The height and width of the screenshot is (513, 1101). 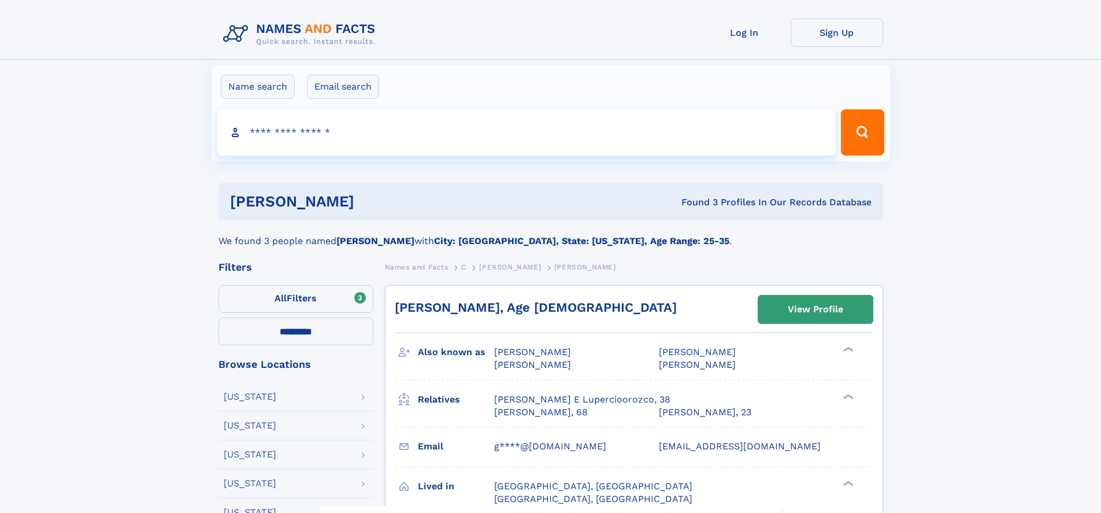 What do you see at coordinates (296, 364) in the screenshot?
I see `div: Browse Locations` at bounding box center [296, 364].